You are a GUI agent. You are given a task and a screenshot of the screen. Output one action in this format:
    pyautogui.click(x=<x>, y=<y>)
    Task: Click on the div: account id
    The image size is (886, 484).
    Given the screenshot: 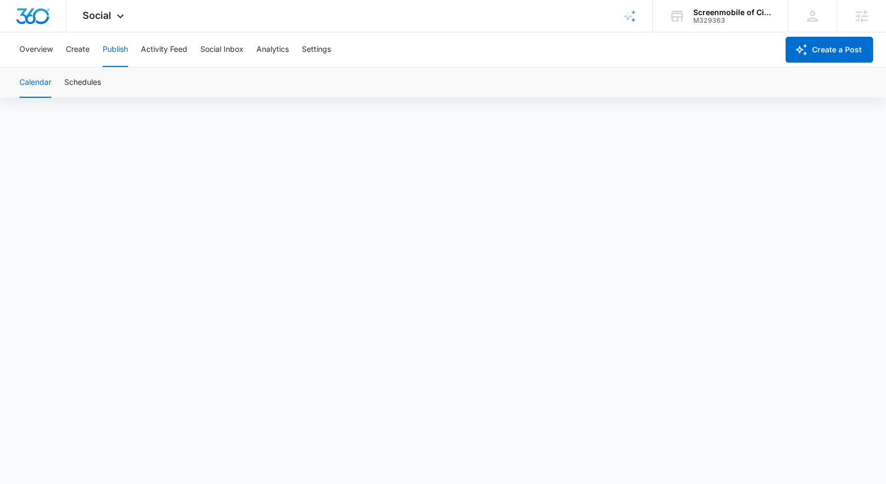 What is the action you would take?
    pyautogui.click(x=733, y=21)
    